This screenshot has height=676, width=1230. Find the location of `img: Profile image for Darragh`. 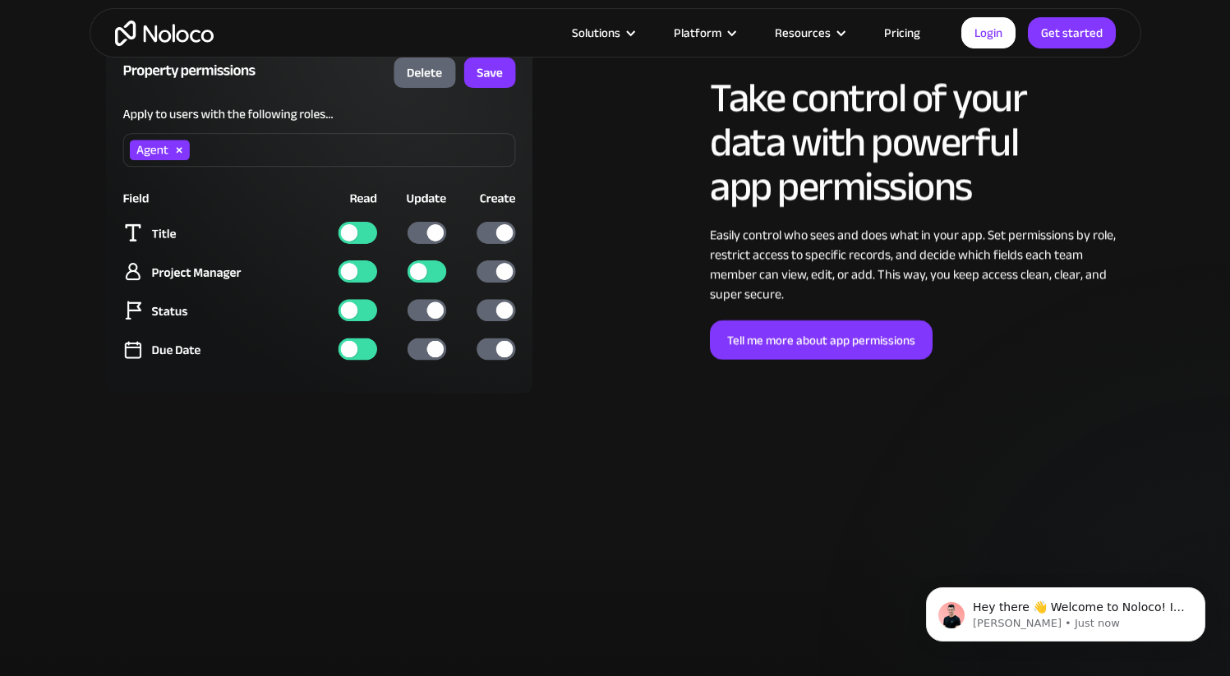

img: Profile image for Darragh is located at coordinates (50, 62).